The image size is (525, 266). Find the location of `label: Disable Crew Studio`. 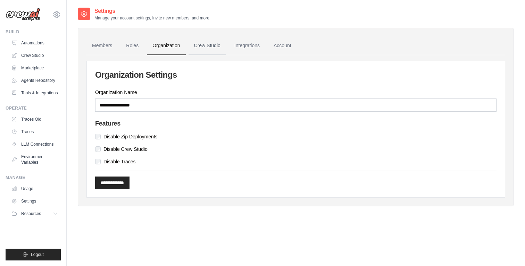

label: Disable Crew Studio is located at coordinates (125, 149).